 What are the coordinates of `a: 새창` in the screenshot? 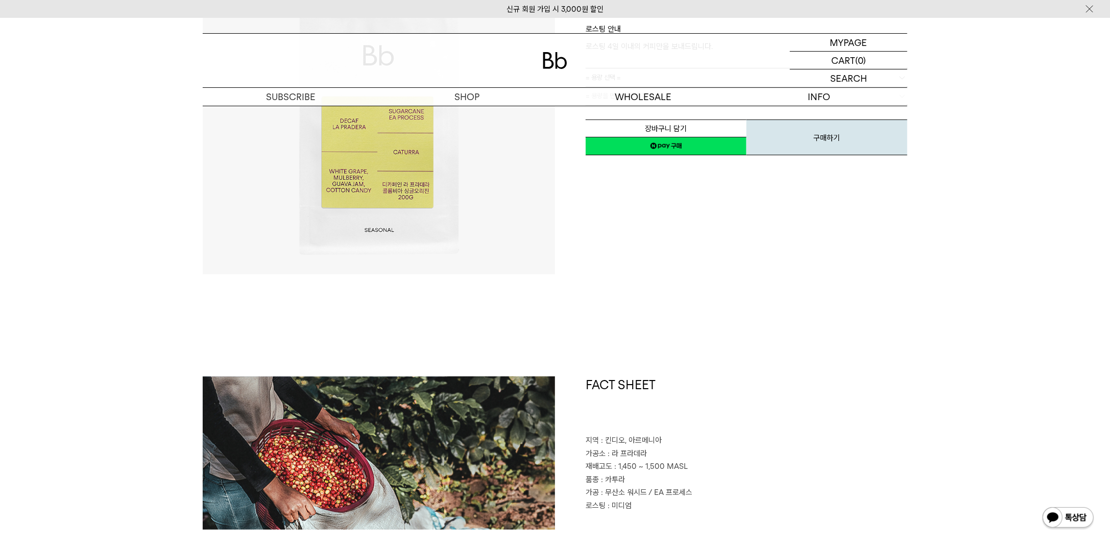 It's located at (666, 146).